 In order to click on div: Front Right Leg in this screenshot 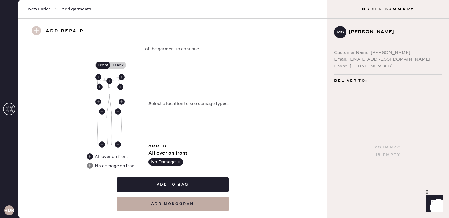, I will do `click(102, 111)`.